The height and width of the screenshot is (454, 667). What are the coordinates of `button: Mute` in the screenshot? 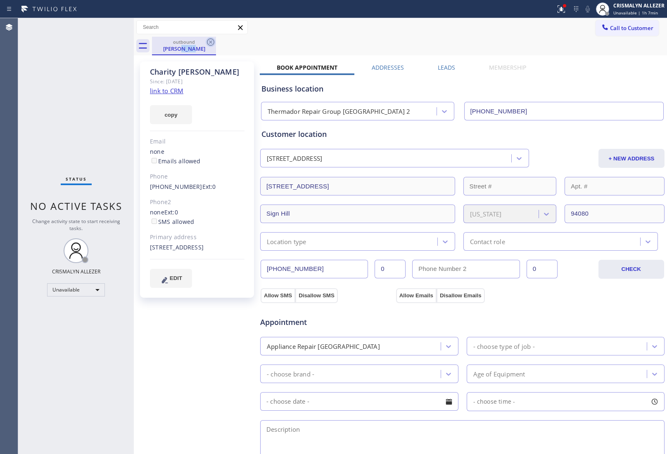 It's located at (587, 9).